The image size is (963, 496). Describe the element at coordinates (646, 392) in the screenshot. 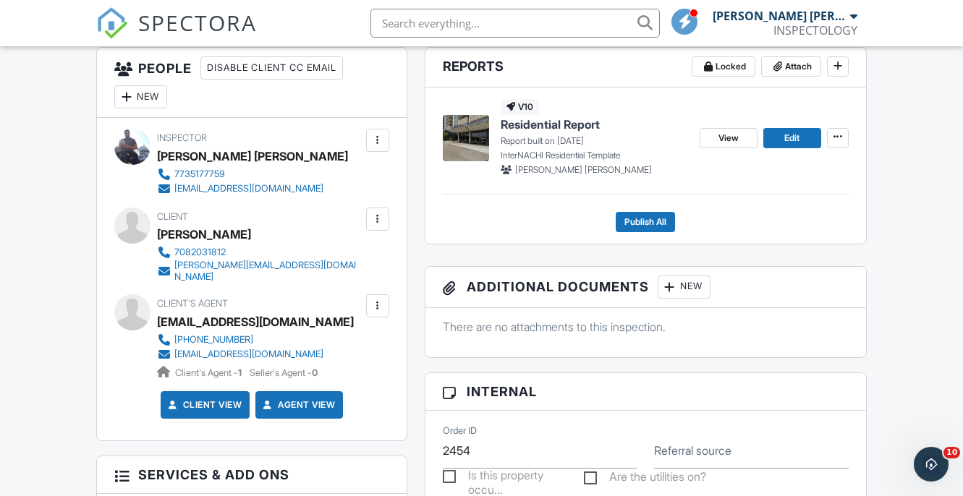

I see `h3: Internal` at that location.